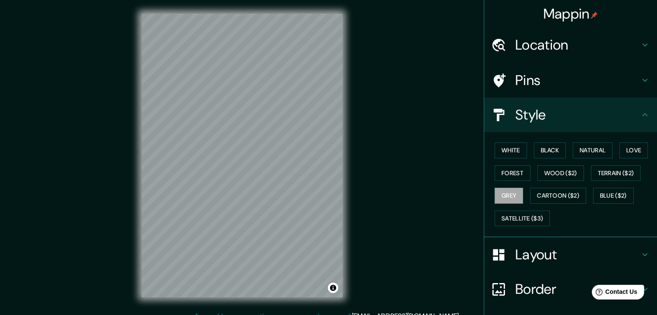 This screenshot has width=657, height=315. What do you see at coordinates (512, 173) in the screenshot?
I see `button: Forest` at bounding box center [512, 173].